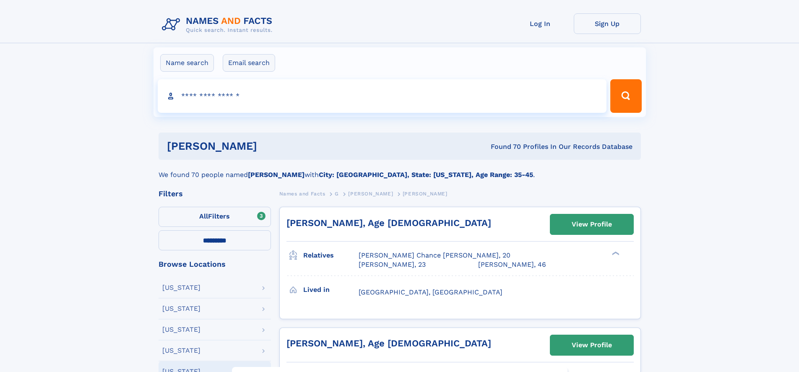 The height and width of the screenshot is (372, 799). Describe the element at coordinates (249, 63) in the screenshot. I see `label: Email search` at that location.